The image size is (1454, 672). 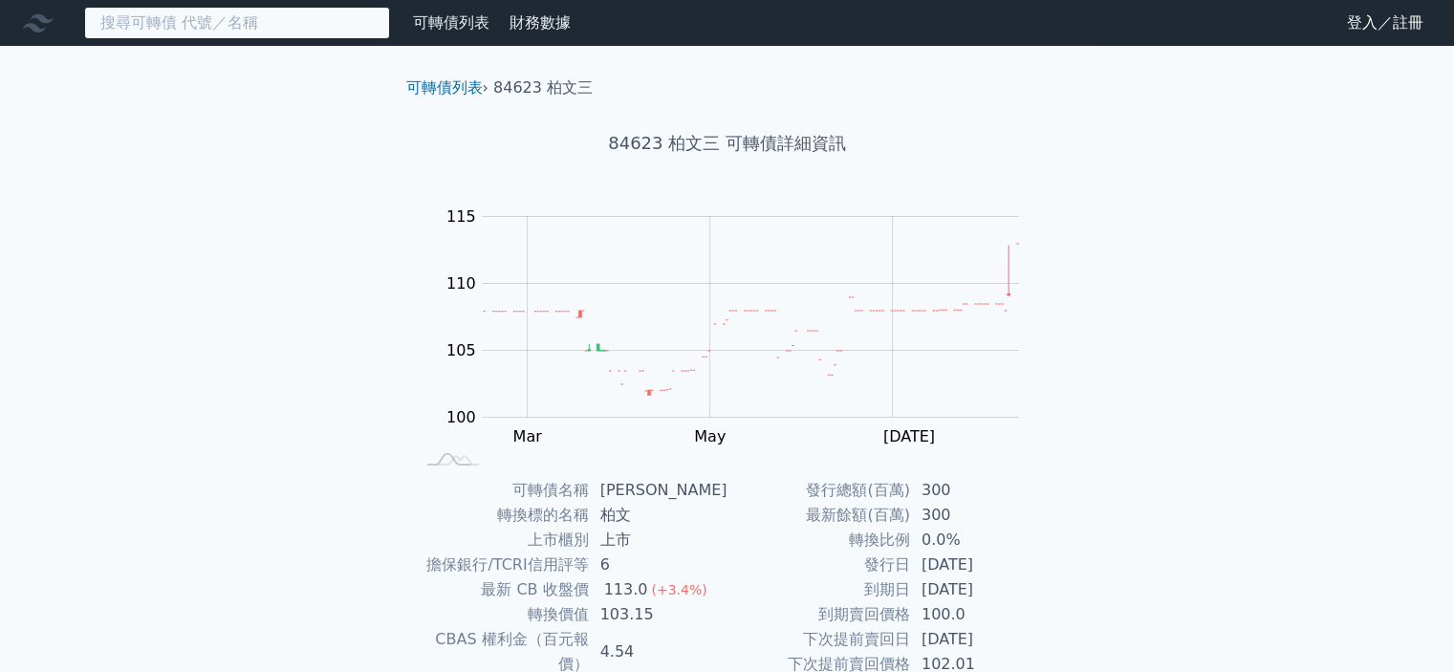 What do you see at coordinates (461, 417) in the screenshot?
I see `tspan: 100` at bounding box center [461, 417].